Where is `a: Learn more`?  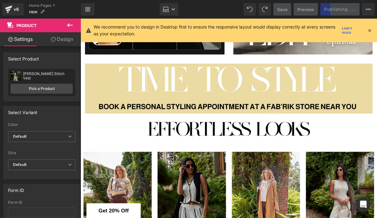
a: Learn more is located at coordinates (350, 30).